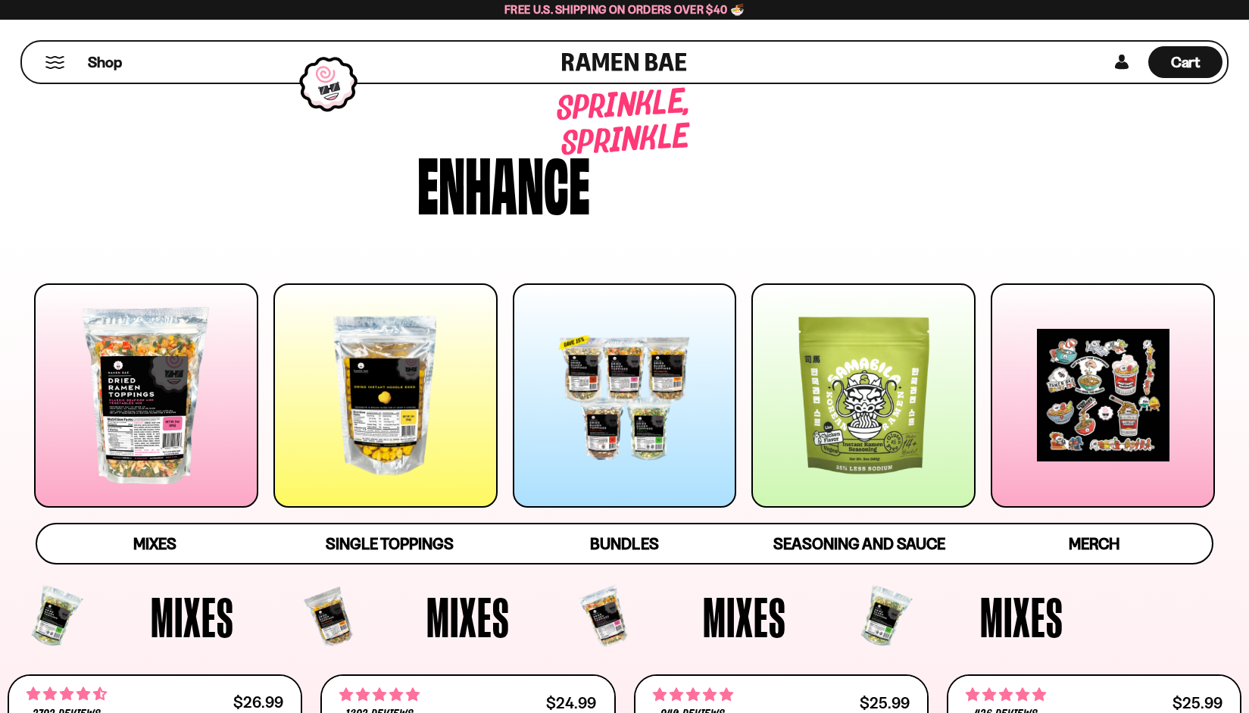 Image resolution: width=1249 pixels, height=713 pixels. I want to click on span: Bundles, so click(624, 543).